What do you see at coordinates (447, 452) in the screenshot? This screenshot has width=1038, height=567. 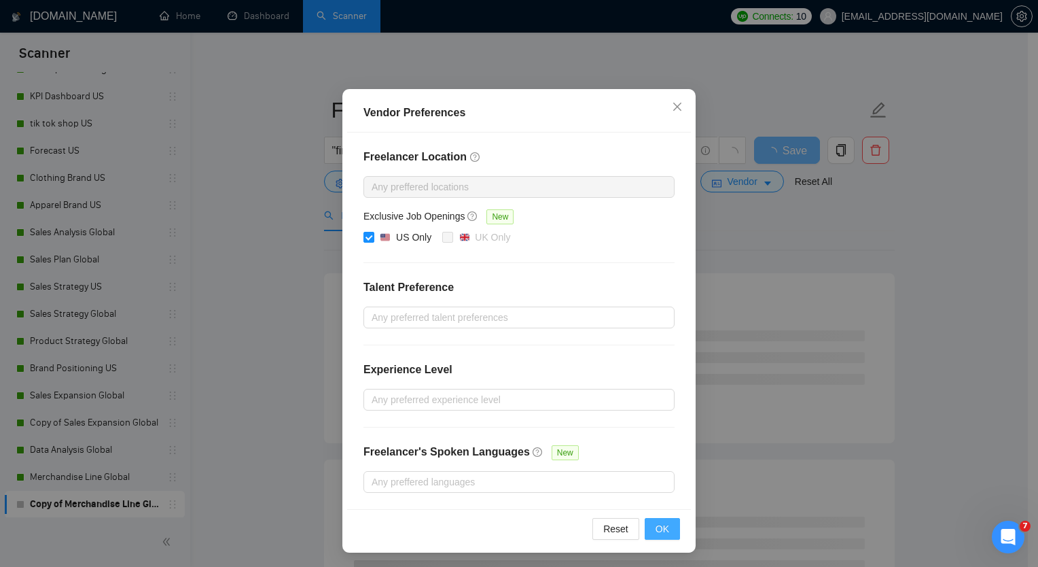 I see `h4: Freelancer's Spoken Languages` at bounding box center [447, 452].